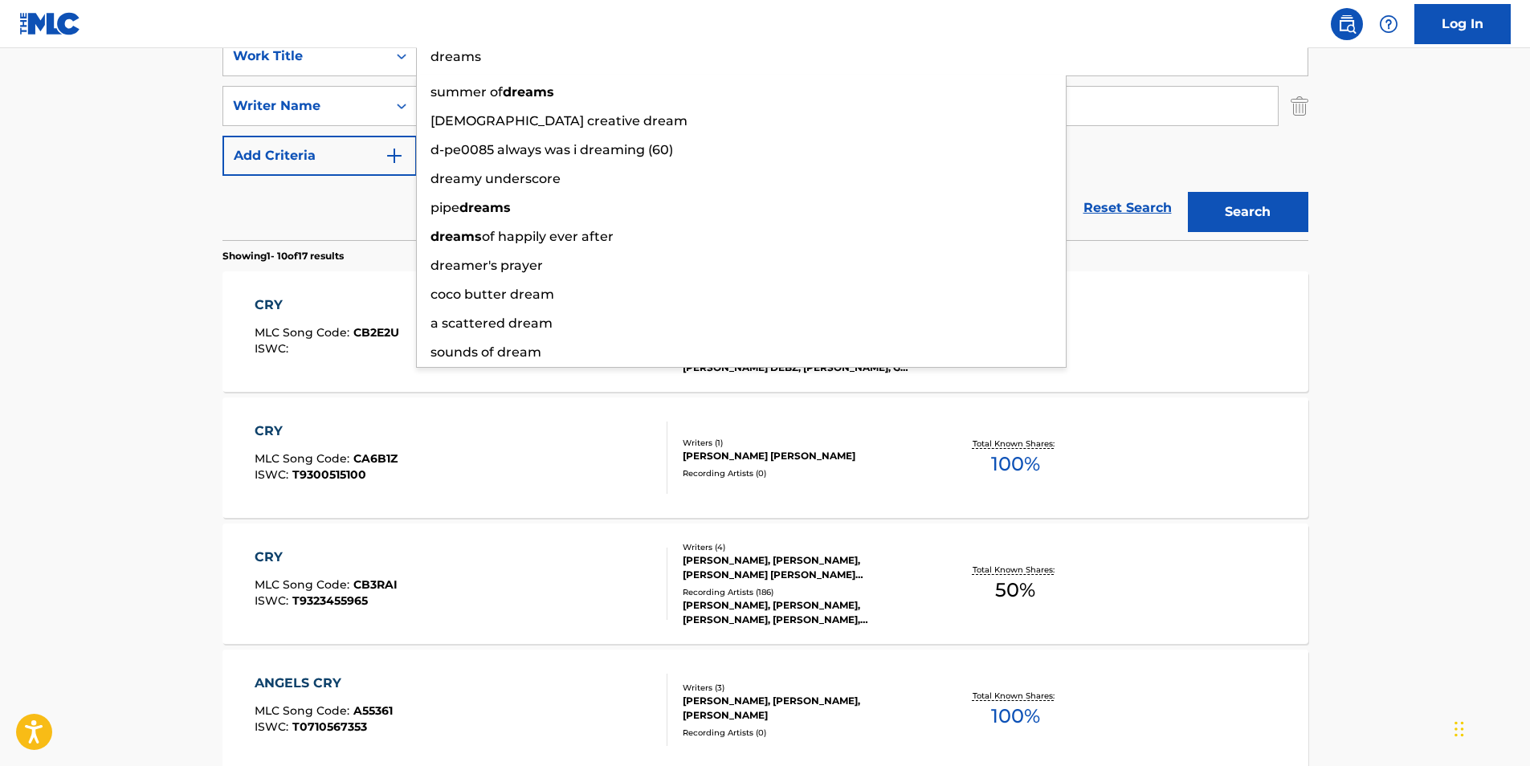 The height and width of the screenshot is (766, 1530). Describe the element at coordinates (1459, 729) in the screenshot. I see `div: Drag` at that location.